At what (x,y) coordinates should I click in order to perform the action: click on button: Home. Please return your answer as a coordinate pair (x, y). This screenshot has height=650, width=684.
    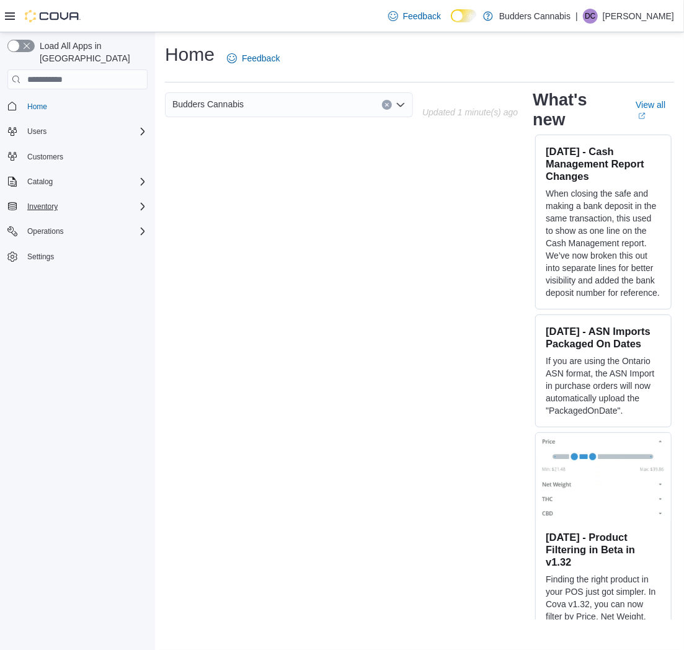
    Looking at the image, I should click on (78, 105).